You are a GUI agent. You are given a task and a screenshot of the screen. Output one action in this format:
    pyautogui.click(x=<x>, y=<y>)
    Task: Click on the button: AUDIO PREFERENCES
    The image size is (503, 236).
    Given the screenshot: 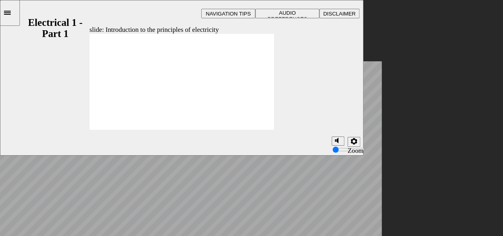 What is the action you would take?
    pyautogui.click(x=287, y=14)
    